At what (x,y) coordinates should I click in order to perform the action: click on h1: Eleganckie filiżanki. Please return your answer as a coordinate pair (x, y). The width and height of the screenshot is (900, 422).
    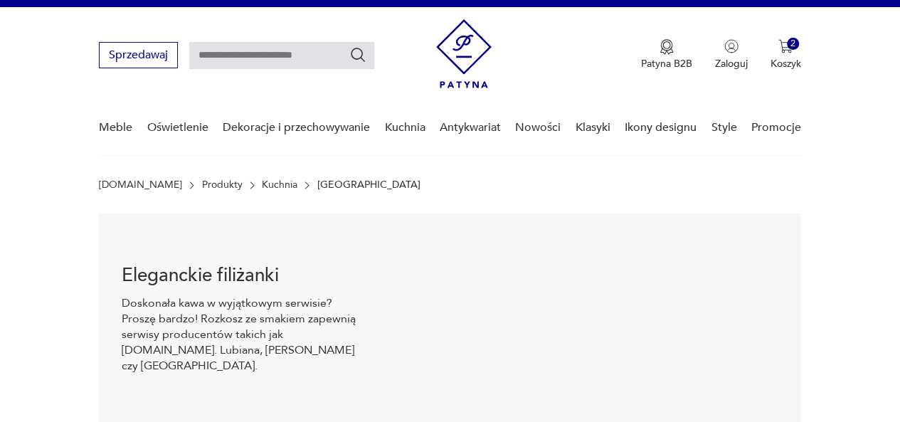
    Looking at the image, I should click on (239, 275).